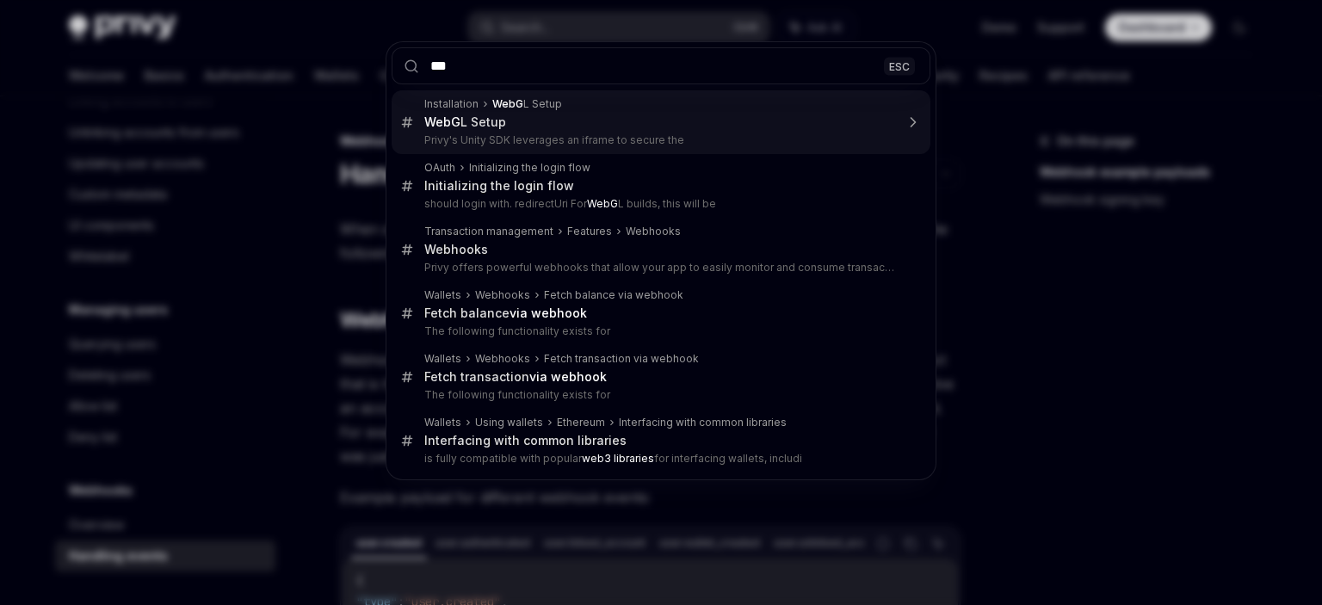  What do you see at coordinates (489, 231) in the screenshot?
I see `div: Transaction management` at bounding box center [489, 231].